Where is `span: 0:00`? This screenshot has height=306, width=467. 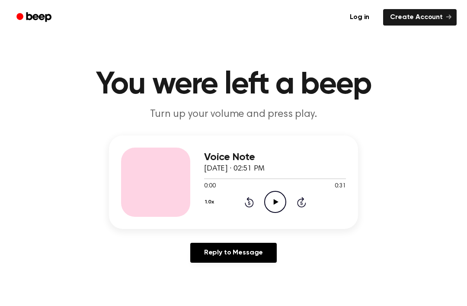
span: 0:00 is located at coordinates (210, 186).